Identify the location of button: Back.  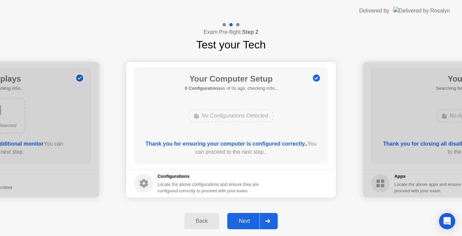
(201, 221).